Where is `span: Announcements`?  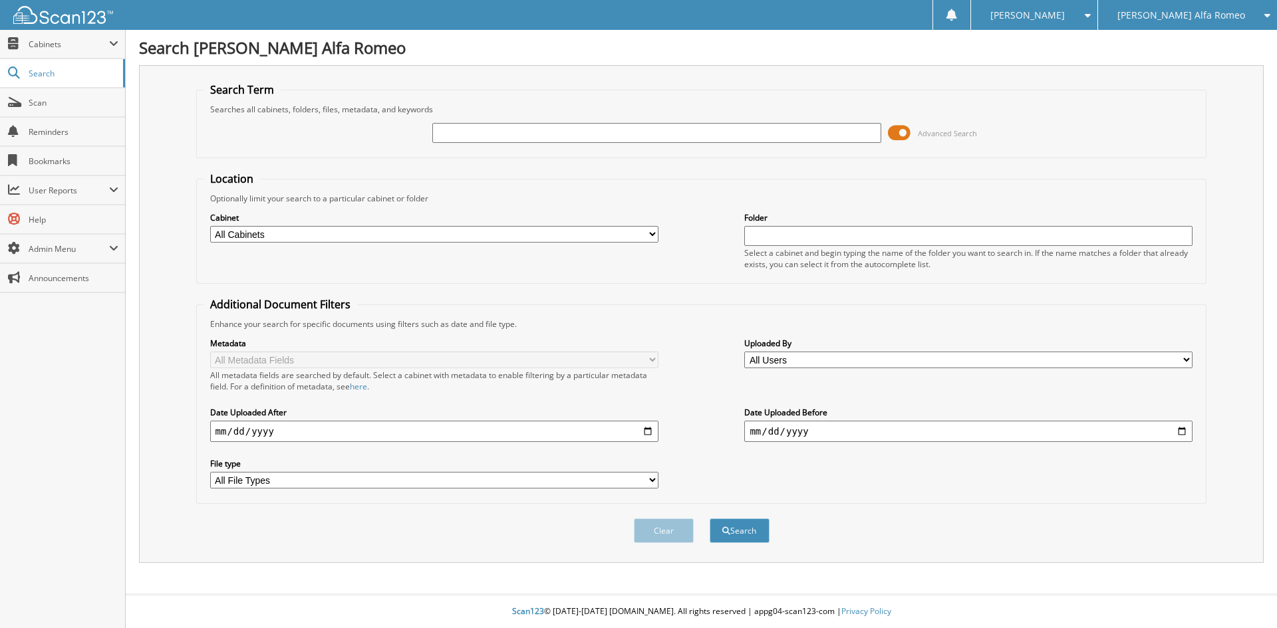
span: Announcements is located at coordinates (73, 278).